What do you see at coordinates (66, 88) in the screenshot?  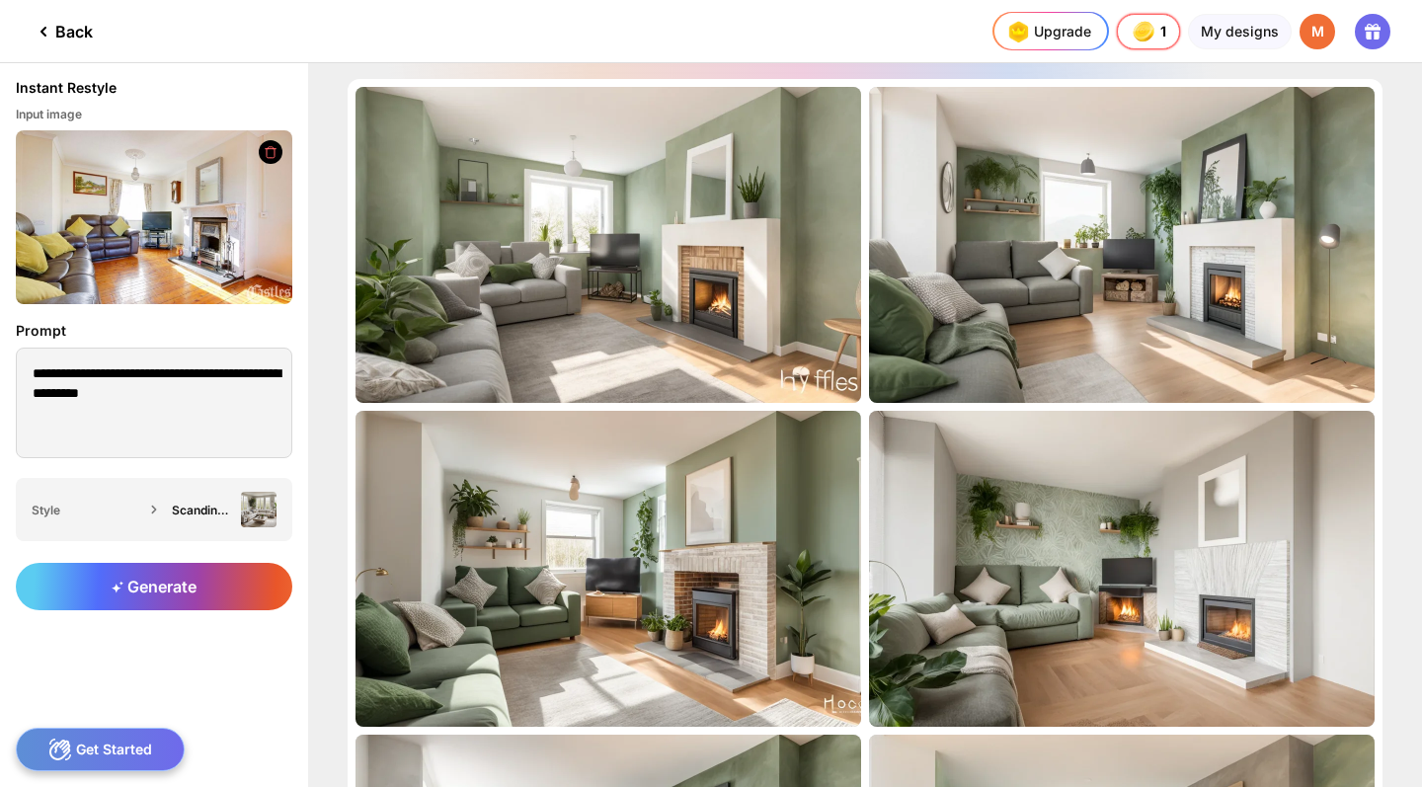 I see `div: Instant Restyle` at bounding box center [66, 88].